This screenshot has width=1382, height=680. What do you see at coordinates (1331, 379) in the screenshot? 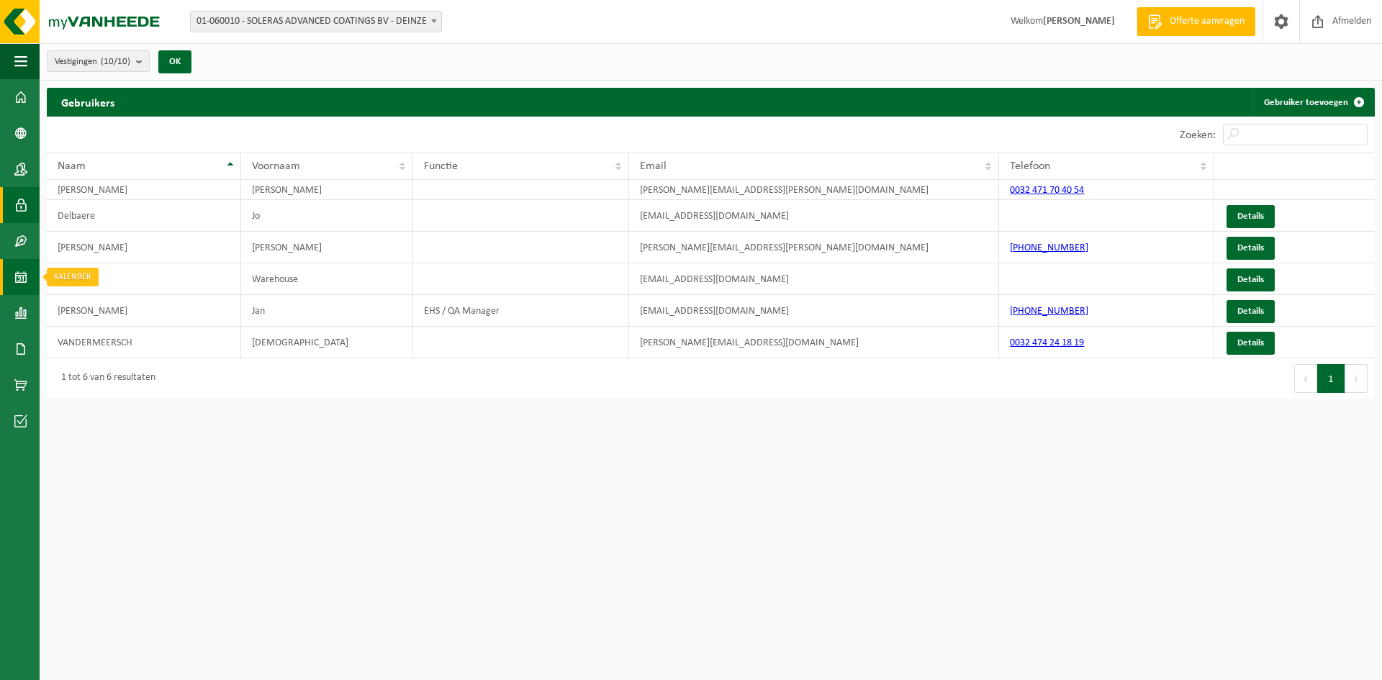
I see `button: 1` at bounding box center [1331, 379].